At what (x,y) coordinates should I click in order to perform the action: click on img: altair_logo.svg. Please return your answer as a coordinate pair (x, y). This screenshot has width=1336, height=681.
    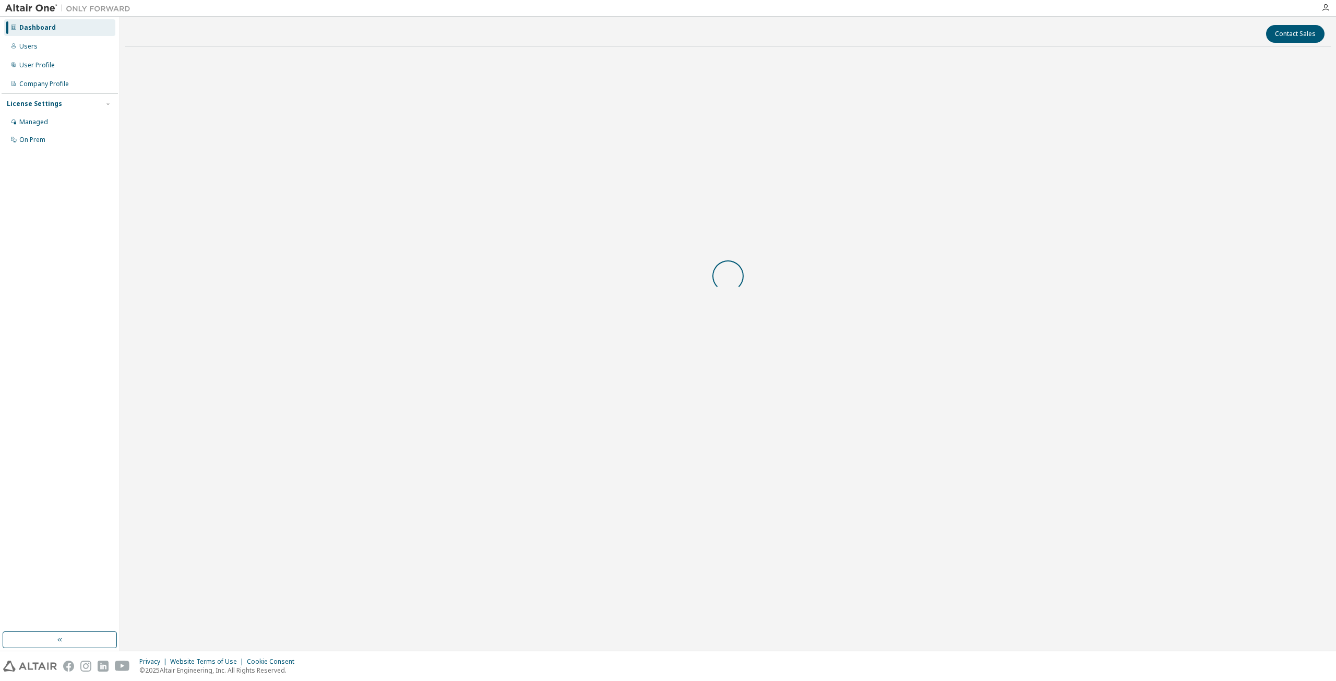
    Looking at the image, I should click on (30, 666).